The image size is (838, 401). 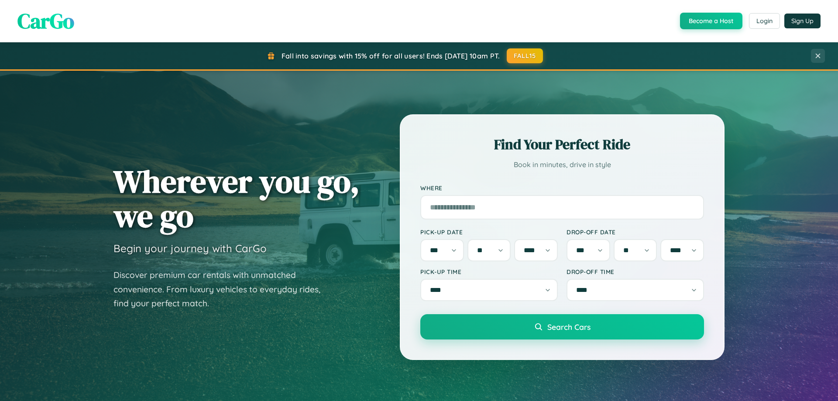 What do you see at coordinates (223, 289) in the screenshot?
I see `p: Discover premium car rentals with unmatched convenience. From luxury vehicles to everyday rides, ...` at bounding box center [223, 289].